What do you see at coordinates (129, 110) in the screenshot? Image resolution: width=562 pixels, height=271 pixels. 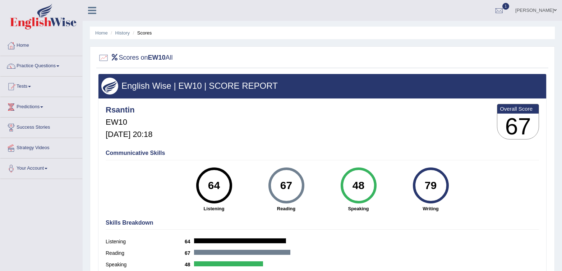 I see `h4: Rsantin` at bounding box center [129, 110].